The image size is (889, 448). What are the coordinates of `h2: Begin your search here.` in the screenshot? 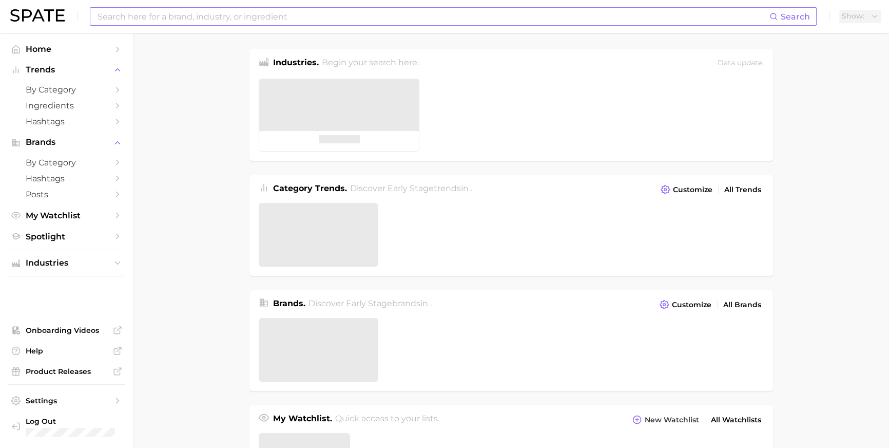 It's located at (370, 63).